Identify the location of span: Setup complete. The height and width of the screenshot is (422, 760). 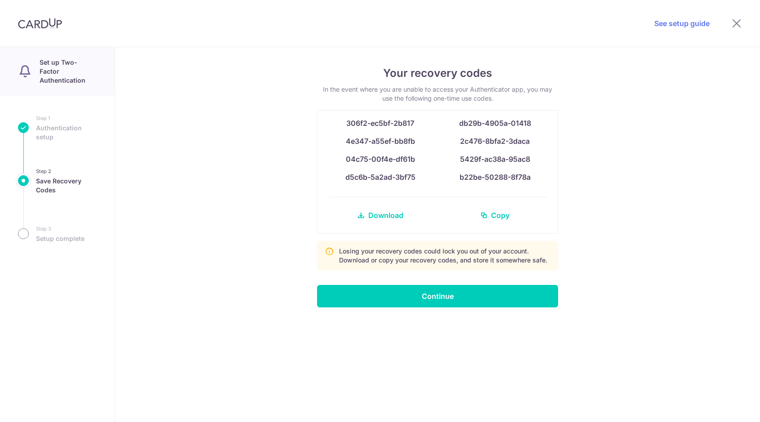
(60, 239).